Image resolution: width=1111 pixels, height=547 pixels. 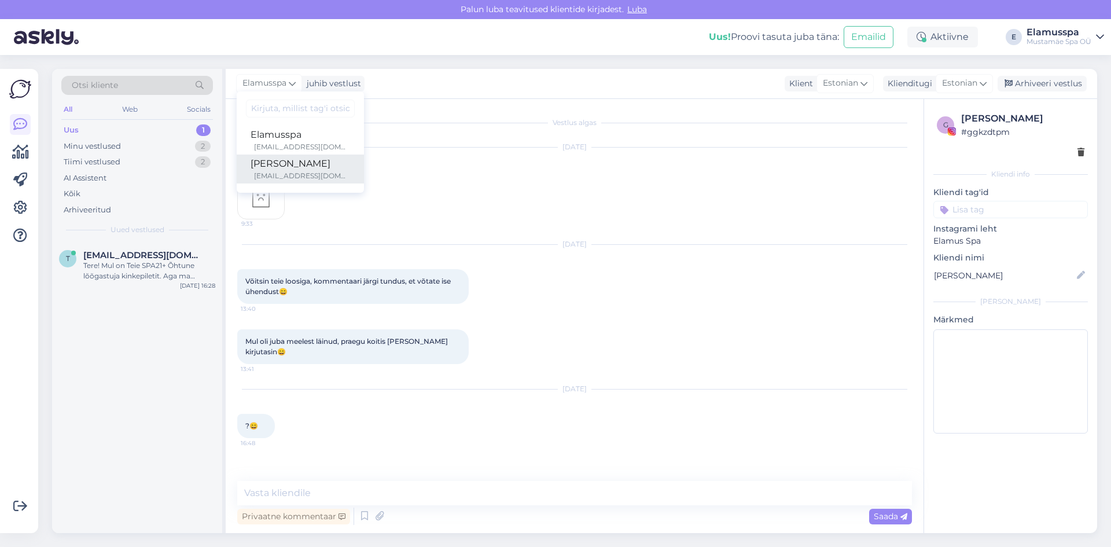 What do you see at coordinates (1058, 42) in the screenshot?
I see `div: Mustamäe Spa OÜ` at bounding box center [1058, 42].